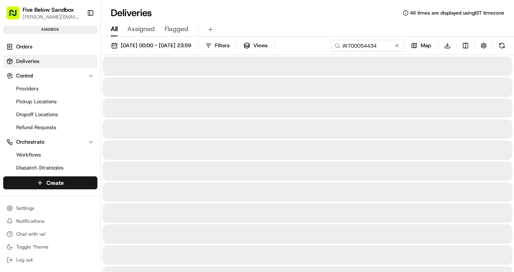 This screenshot has height=272, width=514. Describe the element at coordinates (36, 102) in the screenshot. I see `span: Pickup Locations` at that location.